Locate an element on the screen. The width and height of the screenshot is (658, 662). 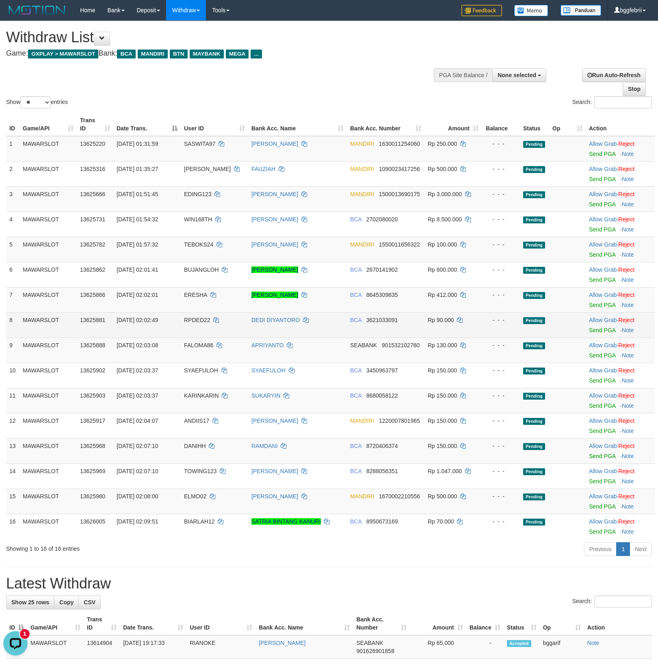
span: Copy 1500013690175 to clipboard is located at coordinates (400, 194).